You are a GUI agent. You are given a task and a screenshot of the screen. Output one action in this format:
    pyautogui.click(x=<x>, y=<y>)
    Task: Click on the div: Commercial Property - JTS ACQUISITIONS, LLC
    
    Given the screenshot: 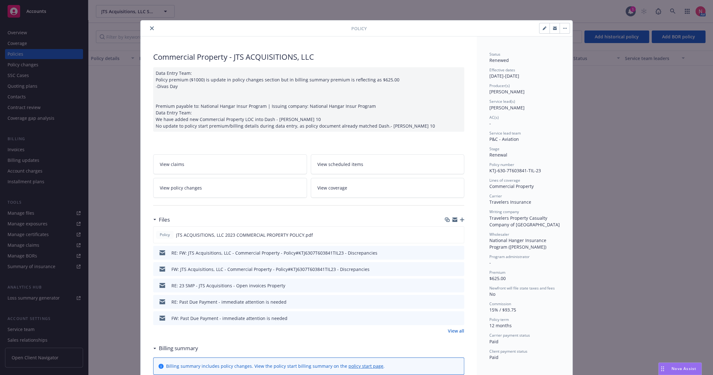 What is the action you would take?
    pyautogui.click(x=309, y=57)
    